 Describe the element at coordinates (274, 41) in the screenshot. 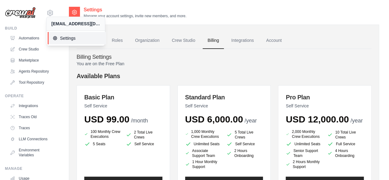

I see `a: Account` at that location.